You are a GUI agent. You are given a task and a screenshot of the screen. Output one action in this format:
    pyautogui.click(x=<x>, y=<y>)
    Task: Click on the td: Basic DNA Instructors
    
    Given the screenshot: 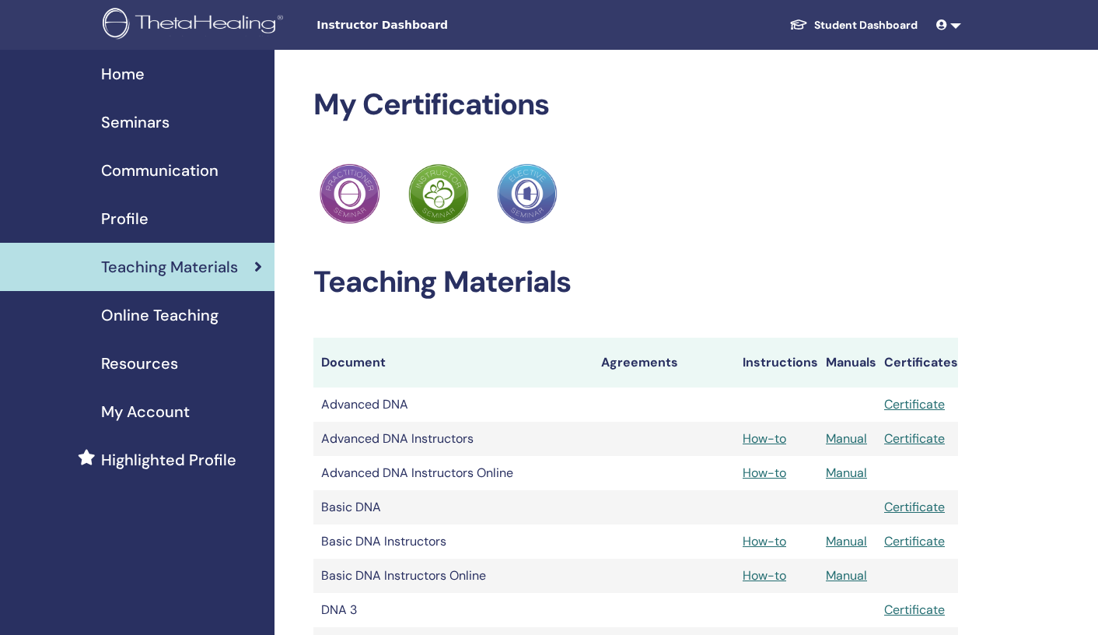 What is the action you would take?
    pyautogui.click(x=453, y=541)
    